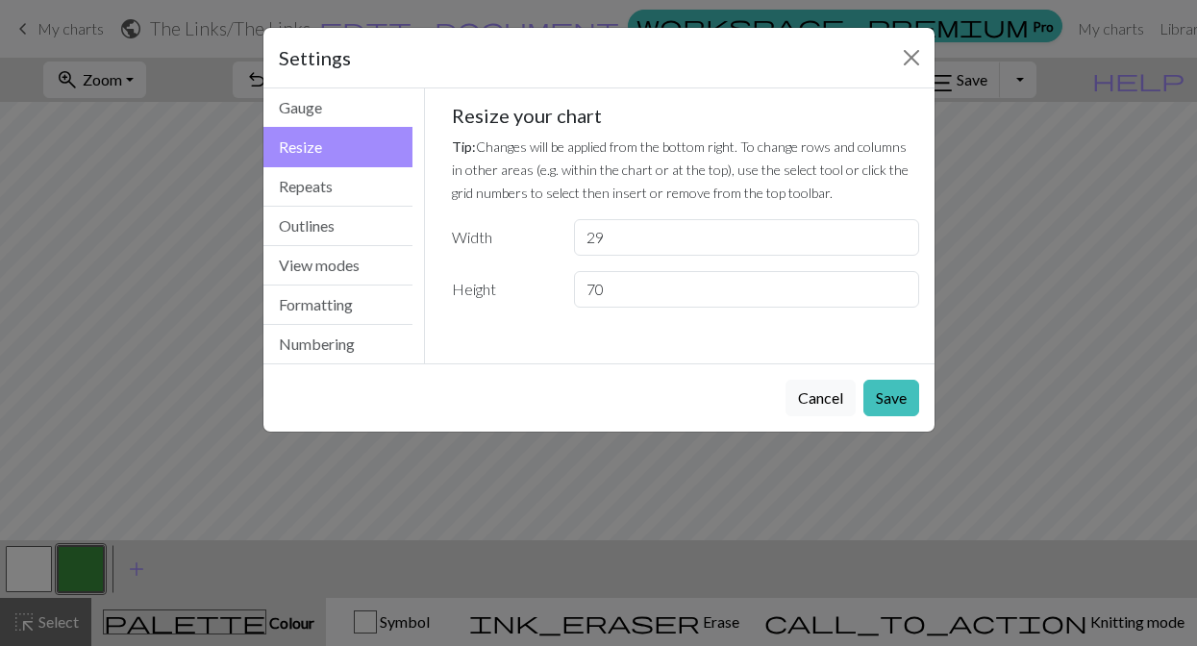 This screenshot has width=1197, height=646. What do you see at coordinates (820, 398) in the screenshot?
I see `button: Cancel` at bounding box center [820, 398].